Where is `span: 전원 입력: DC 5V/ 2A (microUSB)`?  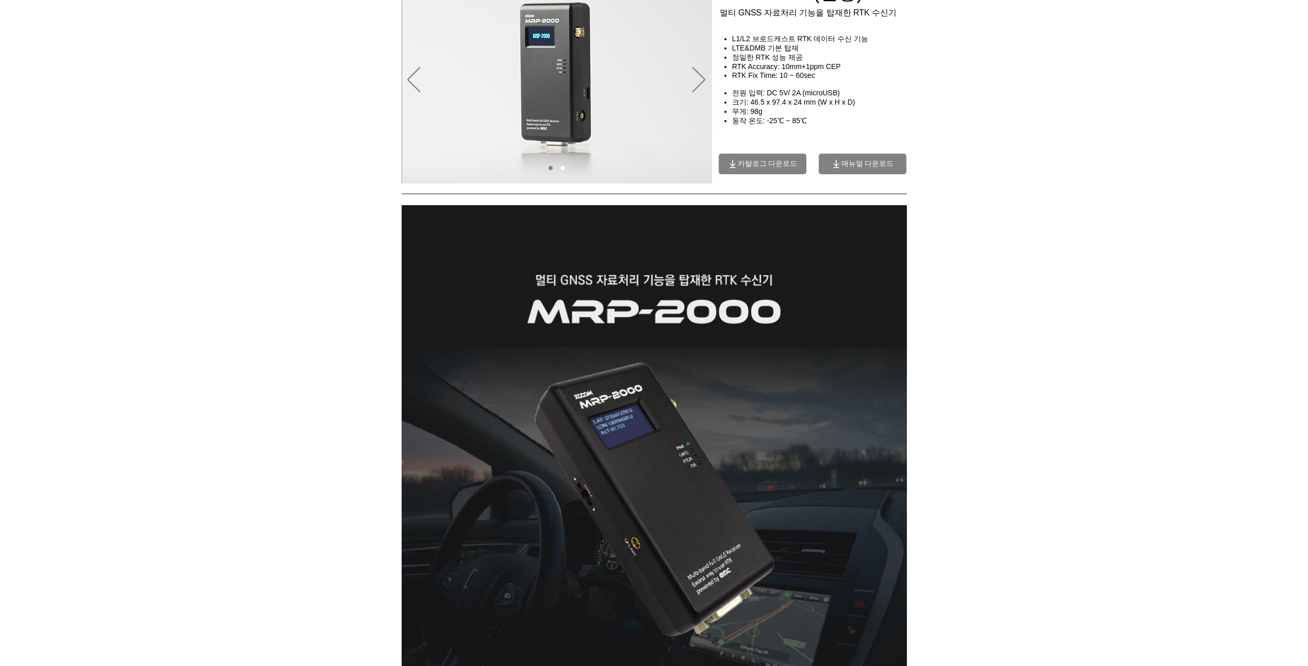 span: 전원 입력: DC 5V/ 2A (microUSB) is located at coordinates (786, 93).